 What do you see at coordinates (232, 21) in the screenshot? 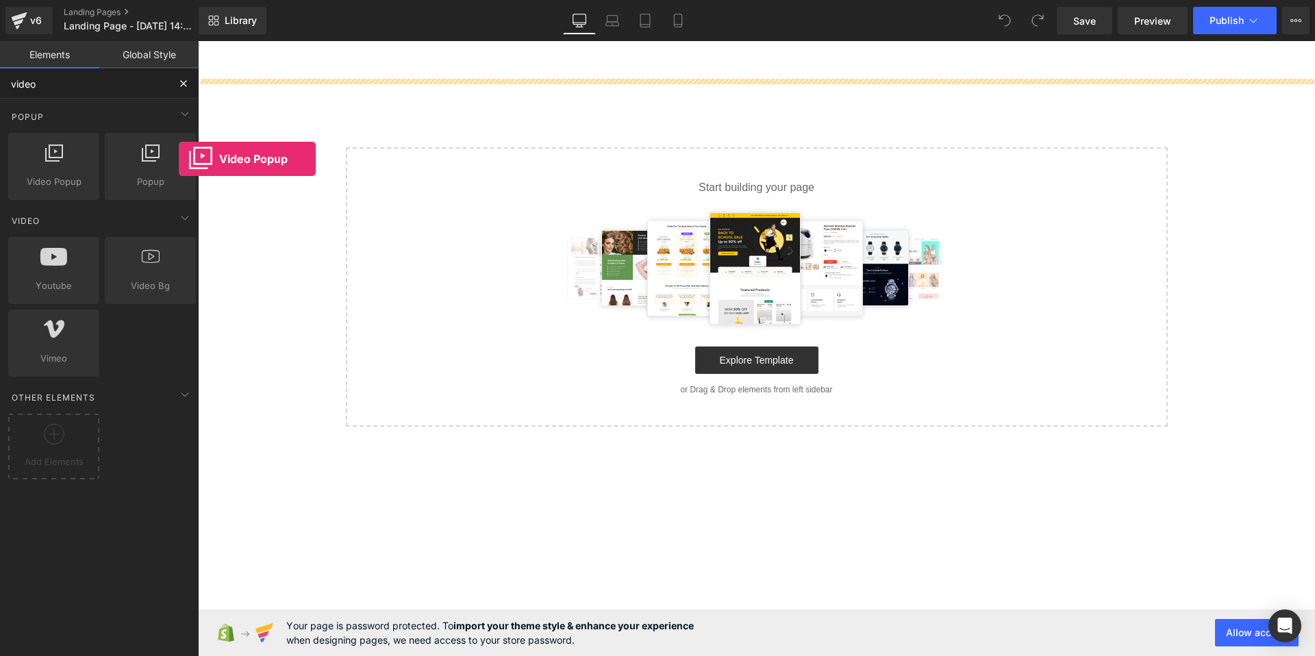
I see `a: New Library` at bounding box center [232, 21].